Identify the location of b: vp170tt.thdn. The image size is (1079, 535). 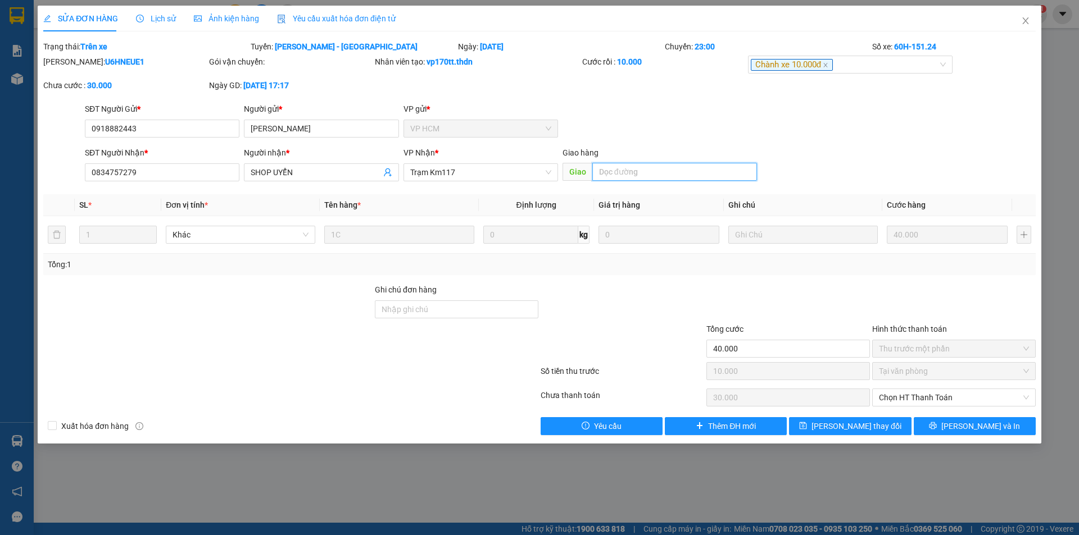
(449, 62).